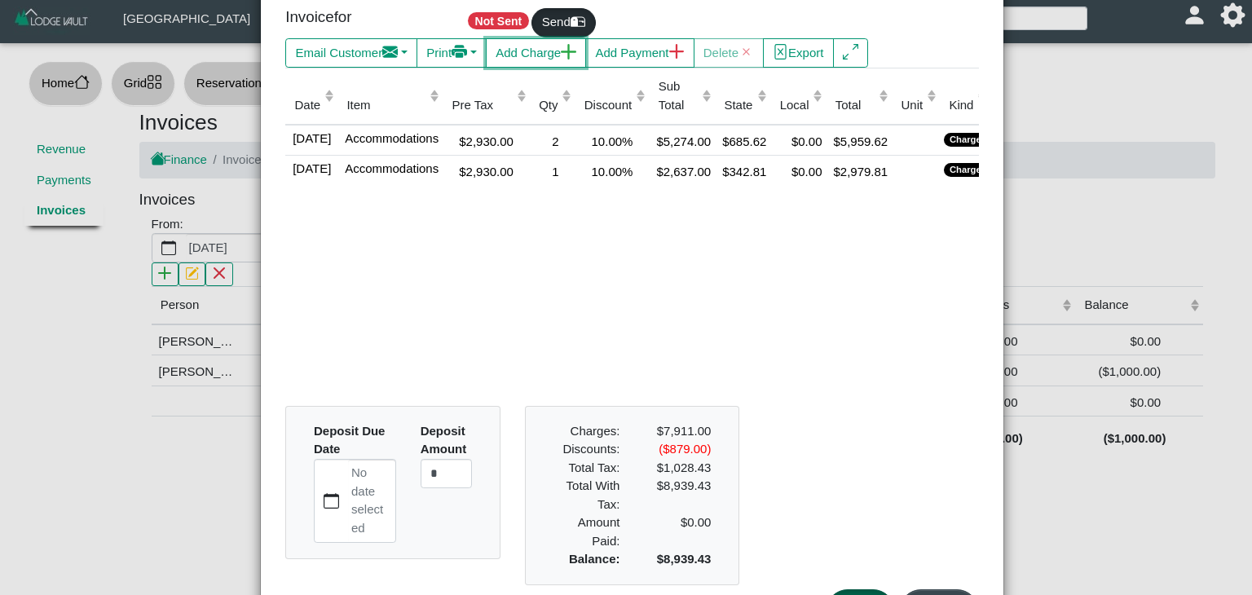 This screenshot has height=595, width=1252. Describe the element at coordinates (794, 105) in the screenshot. I see `div: Local` at that location.